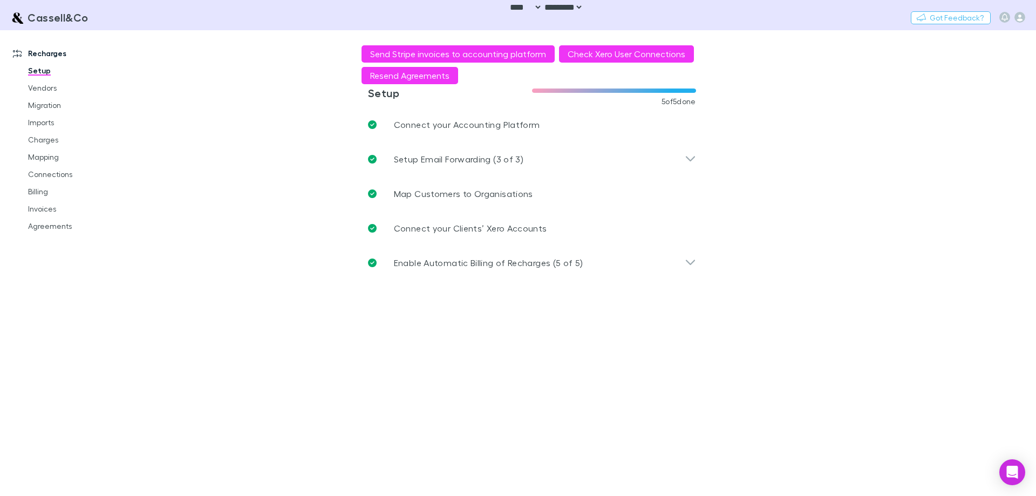  What do you see at coordinates (81, 88) in the screenshot?
I see `a: Vendors` at bounding box center [81, 88].